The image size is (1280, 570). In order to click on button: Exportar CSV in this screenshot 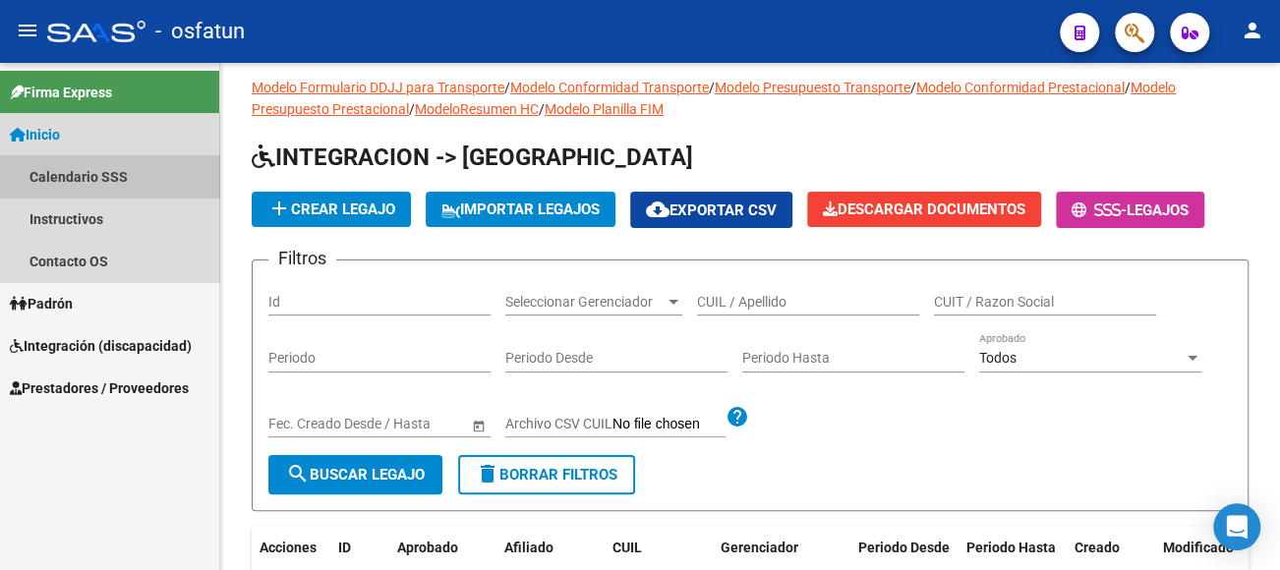, I will do `click(711, 209)`.